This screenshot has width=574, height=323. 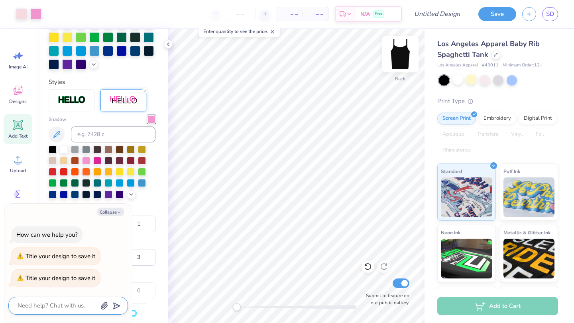 I want to click on span: Add Text, so click(x=18, y=136).